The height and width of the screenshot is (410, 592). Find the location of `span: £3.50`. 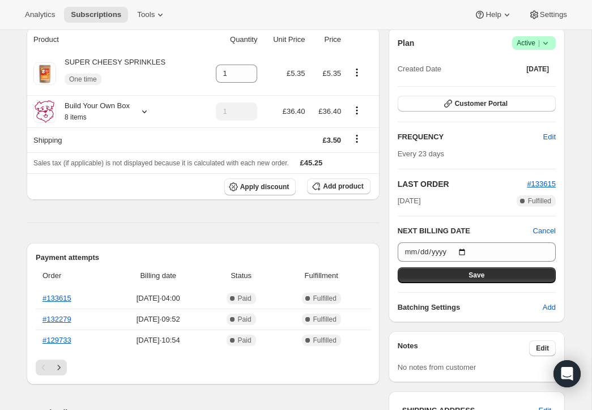

span: £3.50 is located at coordinates (332, 140).